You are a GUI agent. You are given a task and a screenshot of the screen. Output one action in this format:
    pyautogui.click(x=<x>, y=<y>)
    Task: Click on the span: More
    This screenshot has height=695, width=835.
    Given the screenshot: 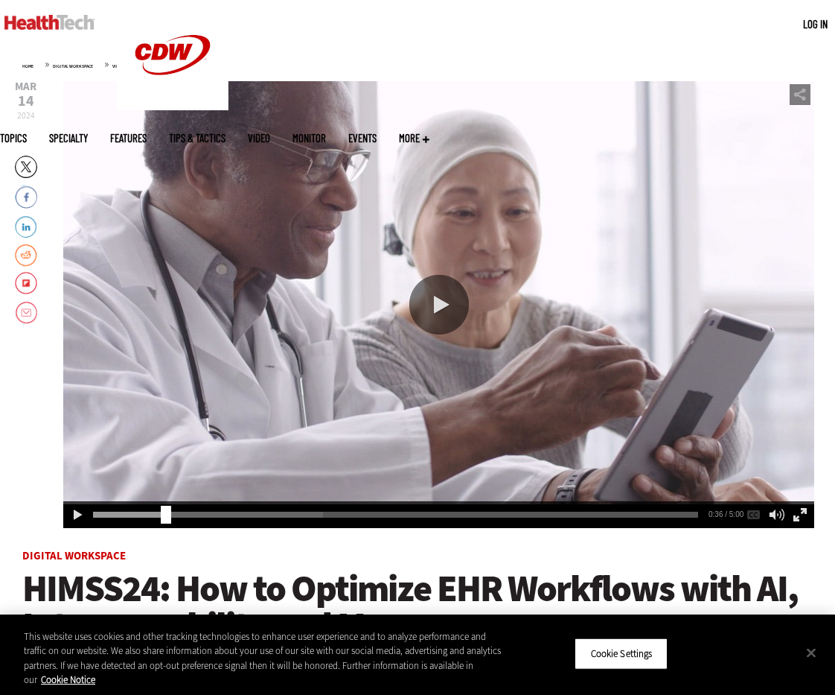 What is the action you would take?
    pyautogui.click(x=414, y=138)
    